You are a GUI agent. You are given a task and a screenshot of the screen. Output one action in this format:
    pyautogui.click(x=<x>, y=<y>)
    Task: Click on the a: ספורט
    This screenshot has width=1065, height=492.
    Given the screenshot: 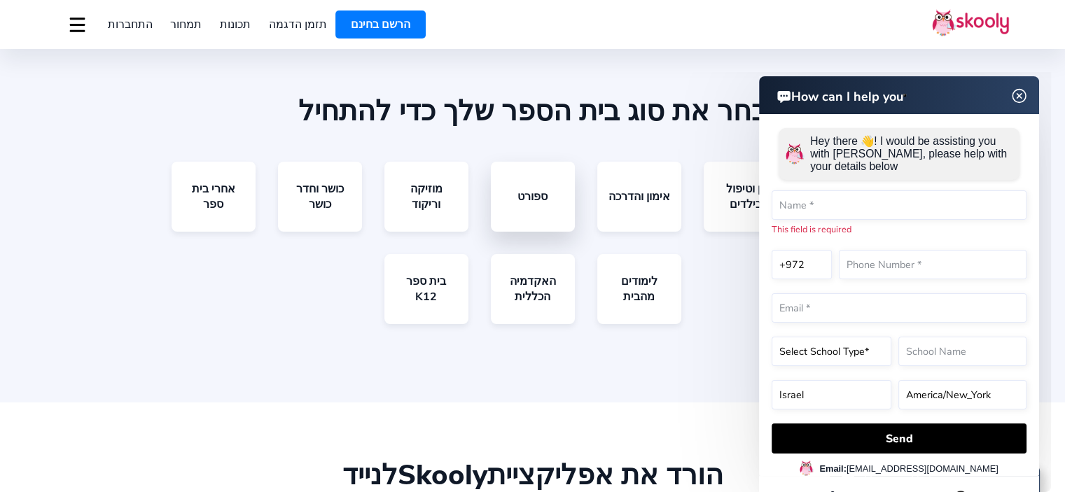 What is the action you would take?
    pyautogui.click(x=533, y=197)
    